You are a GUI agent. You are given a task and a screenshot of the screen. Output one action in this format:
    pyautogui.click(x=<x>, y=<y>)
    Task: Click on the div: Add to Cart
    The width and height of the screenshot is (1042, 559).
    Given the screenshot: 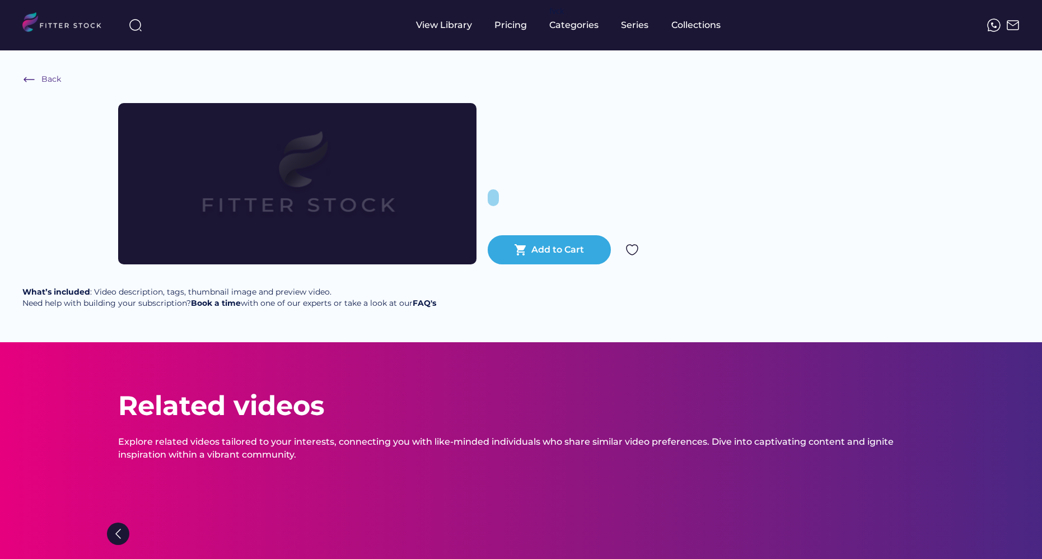 What is the action you would take?
    pyautogui.click(x=558, y=250)
    